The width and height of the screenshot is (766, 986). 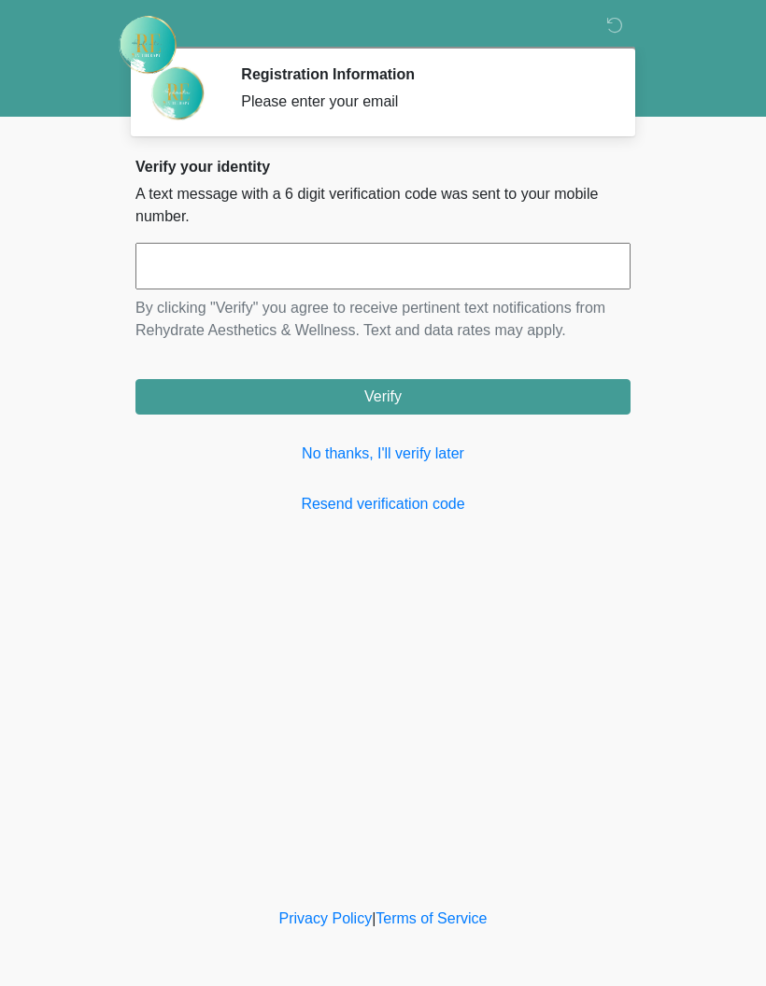 What do you see at coordinates (326, 918) in the screenshot?
I see `a: Privacy Policy` at bounding box center [326, 918].